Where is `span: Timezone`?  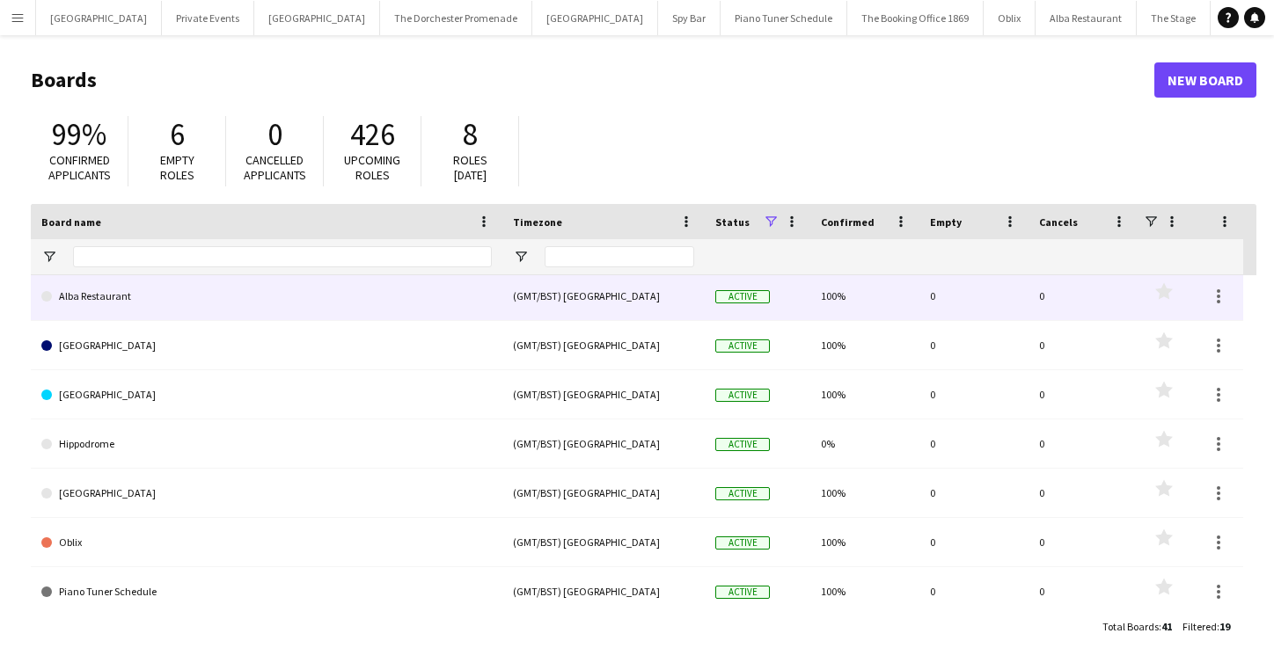 span: Timezone is located at coordinates (538, 222).